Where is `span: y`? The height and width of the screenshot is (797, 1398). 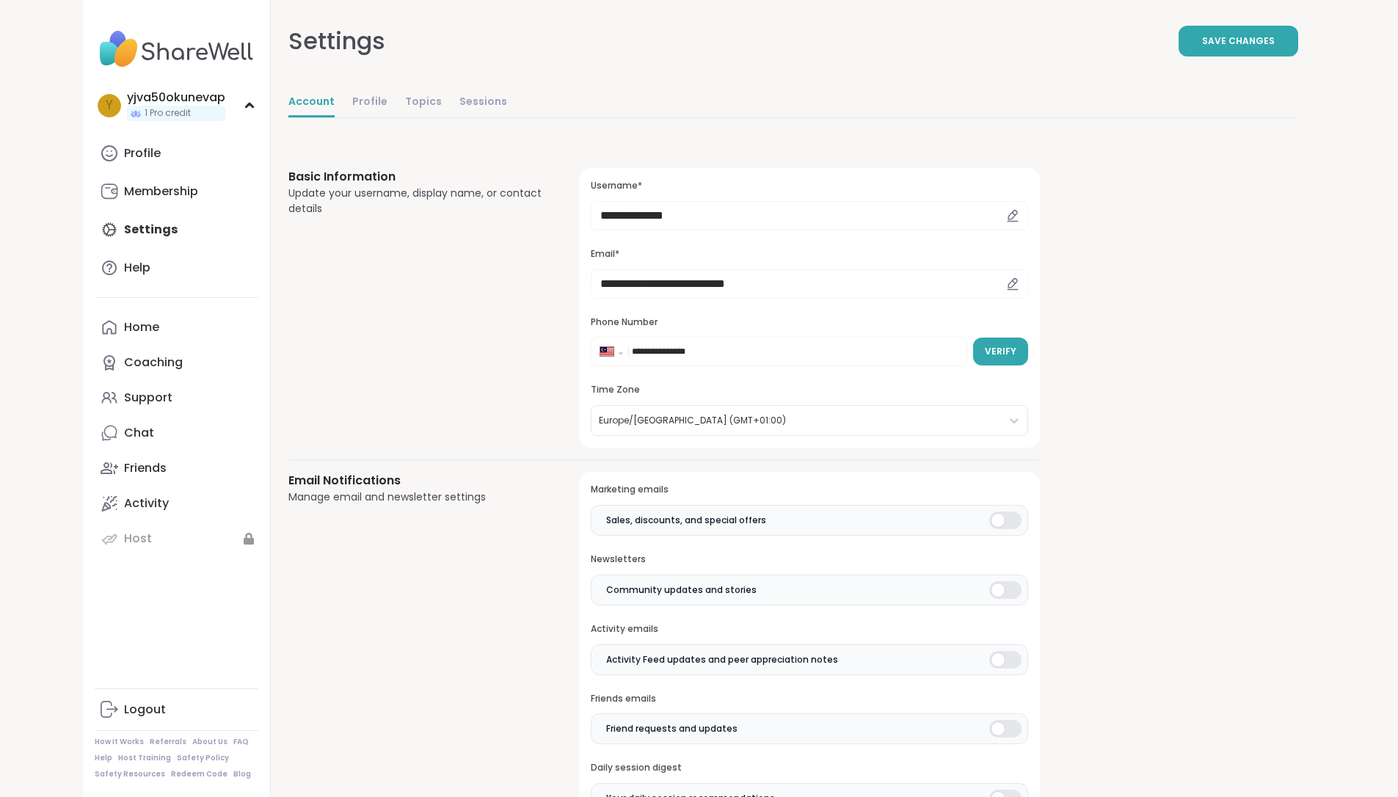 span: y is located at coordinates (109, 106).